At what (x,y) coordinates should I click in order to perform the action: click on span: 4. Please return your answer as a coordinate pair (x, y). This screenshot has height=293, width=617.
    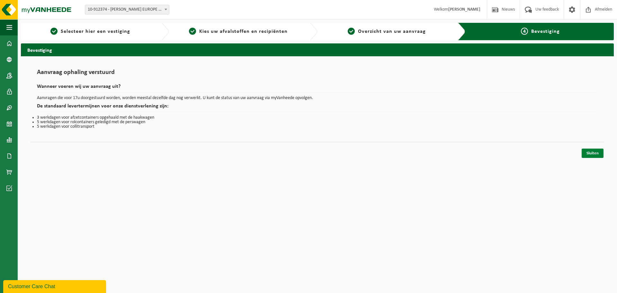
    Looking at the image, I should click on (525, 31).